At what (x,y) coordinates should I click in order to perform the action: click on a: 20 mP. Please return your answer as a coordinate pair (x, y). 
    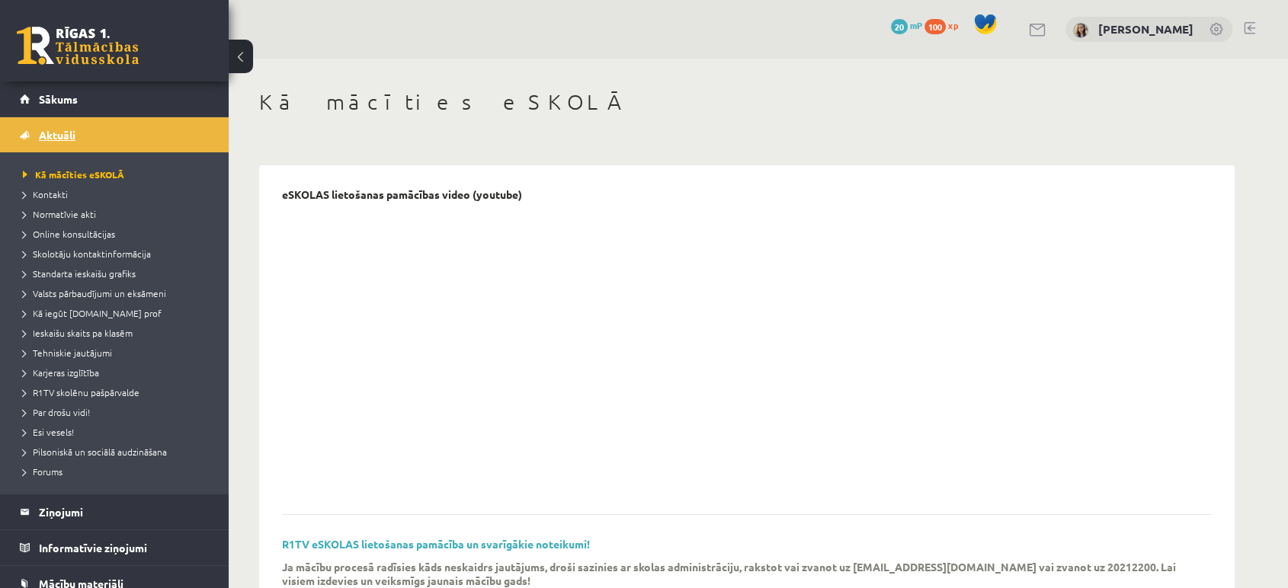
    Looking at the image, I should click on (906, 25).